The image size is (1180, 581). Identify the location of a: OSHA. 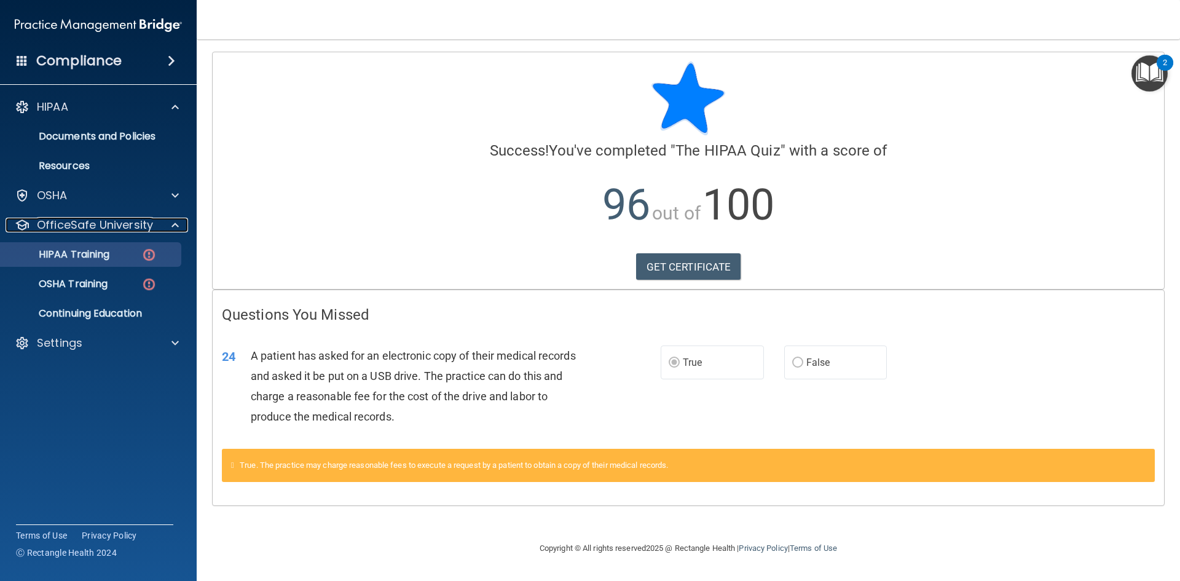
(97, 195).